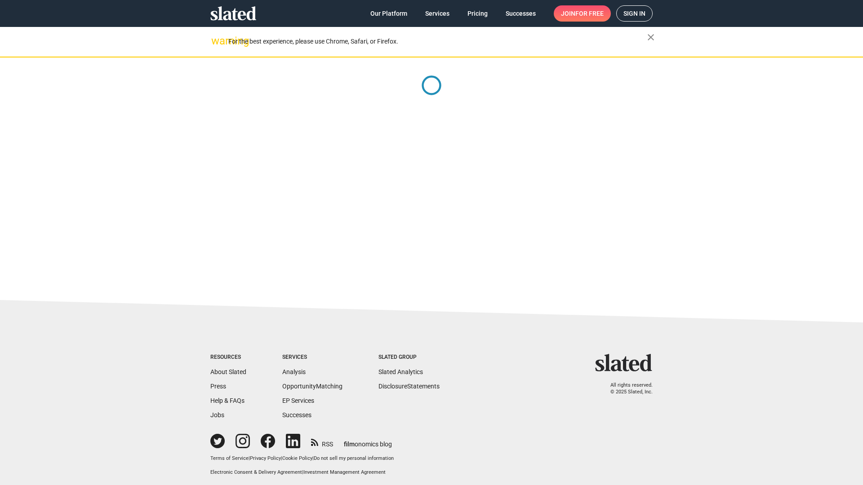 Image resolution: width=863 pixels, height=485 pixels. I want to click on div: Services, so click(312, 358).